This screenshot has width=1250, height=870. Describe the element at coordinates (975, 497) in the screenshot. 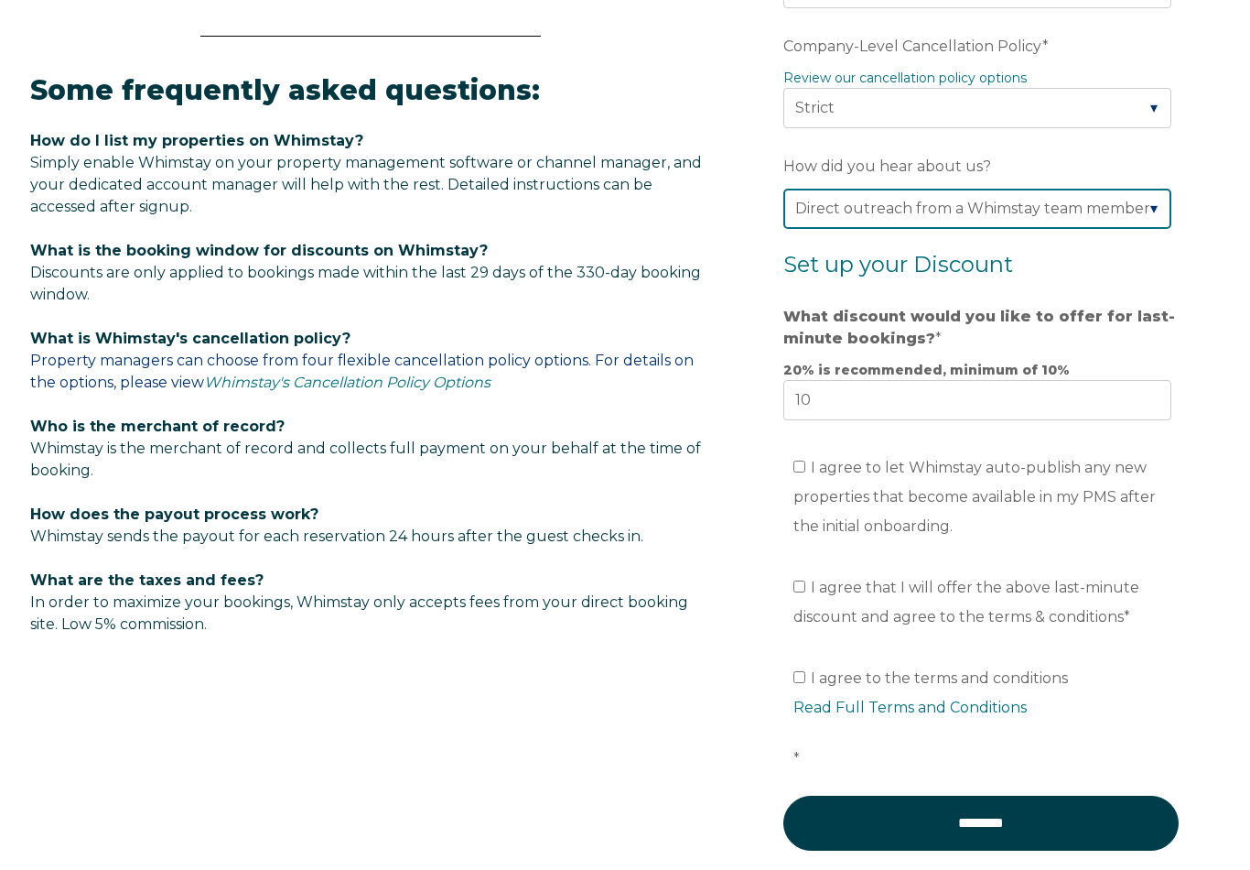

I see `span: I agree to let Whimstay auto-publish any new properties that become available in my PMS after the...` at that location.